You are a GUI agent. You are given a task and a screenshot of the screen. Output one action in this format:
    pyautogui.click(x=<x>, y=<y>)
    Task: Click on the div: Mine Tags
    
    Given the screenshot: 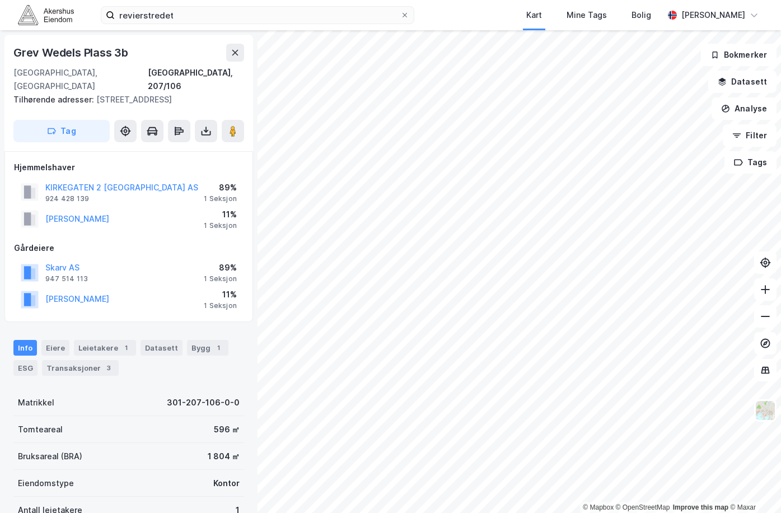 What is the action you would take?
    pyautogui.click(x=586, y=15)
    